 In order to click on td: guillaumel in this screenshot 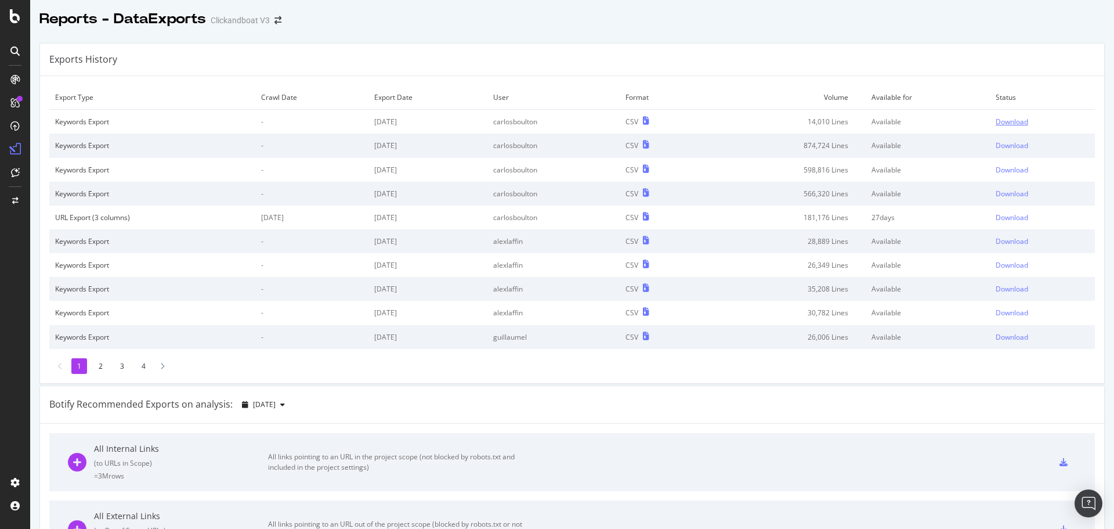, I will do `click(554, 337)`.